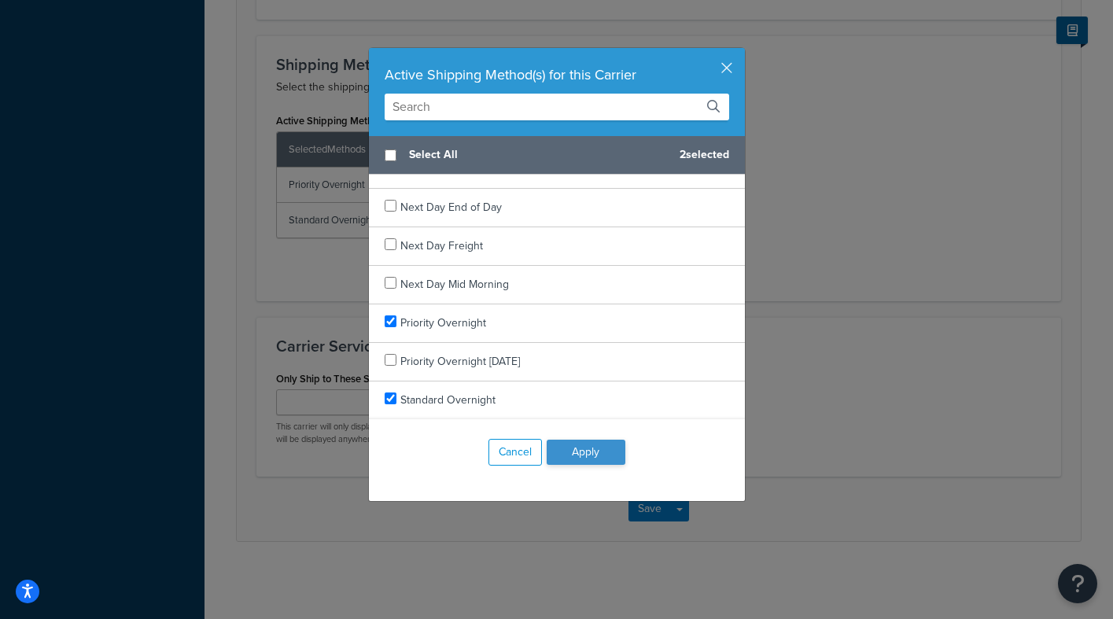 The image size is (1113, 619). Describe the element at coordinates (441, 245) in the screenshot. I see `span: Next Day Freight` at that location.